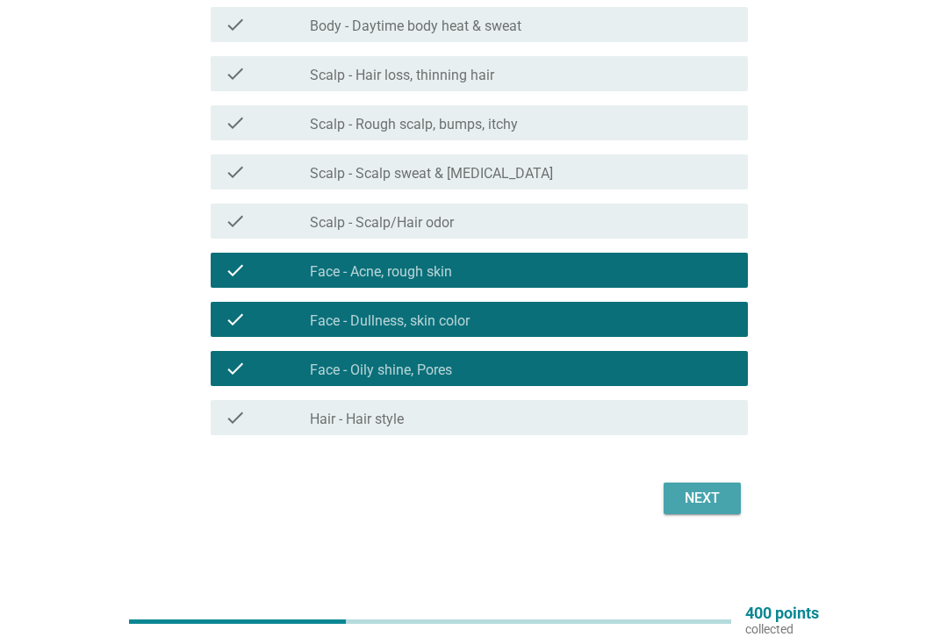  Describe the element at coordinates (702, 499) in the screenshot. I see `div: Next` at that location.